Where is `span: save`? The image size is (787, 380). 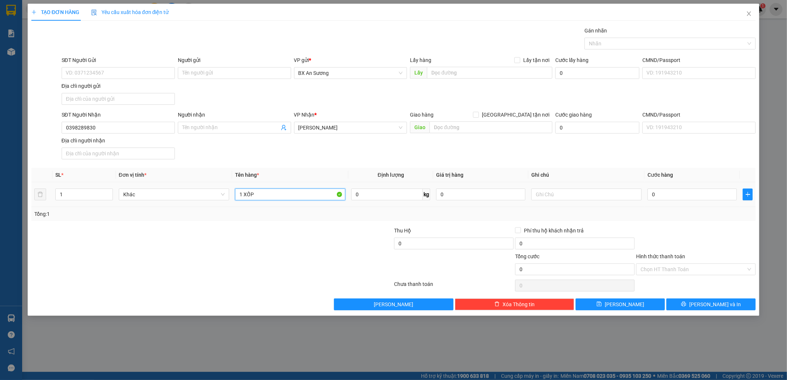
span: save is located at coordinates (599, 304).